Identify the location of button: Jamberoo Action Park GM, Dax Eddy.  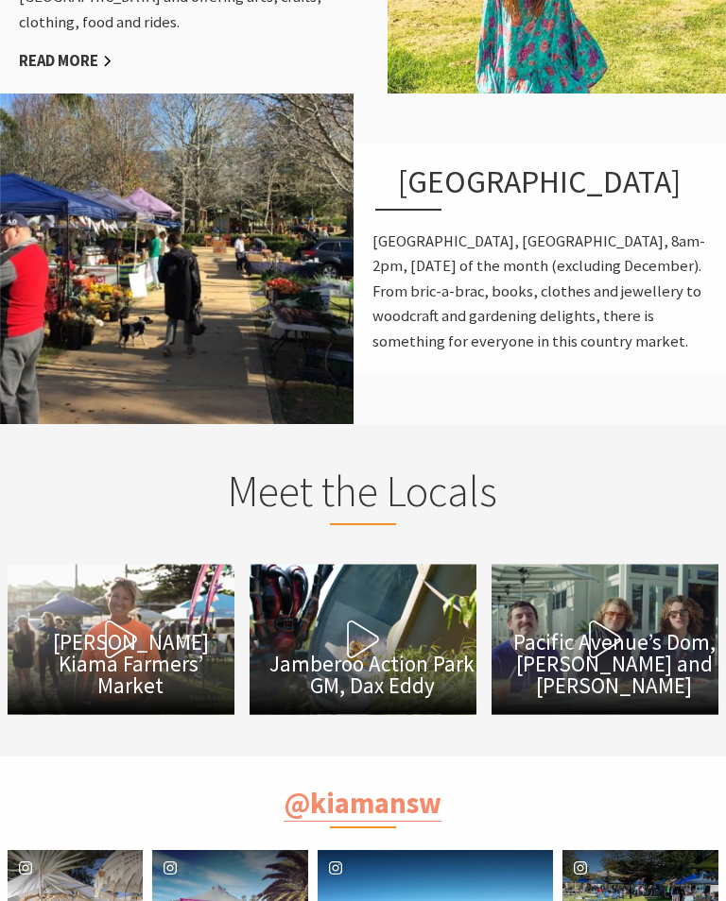
(363, 640).